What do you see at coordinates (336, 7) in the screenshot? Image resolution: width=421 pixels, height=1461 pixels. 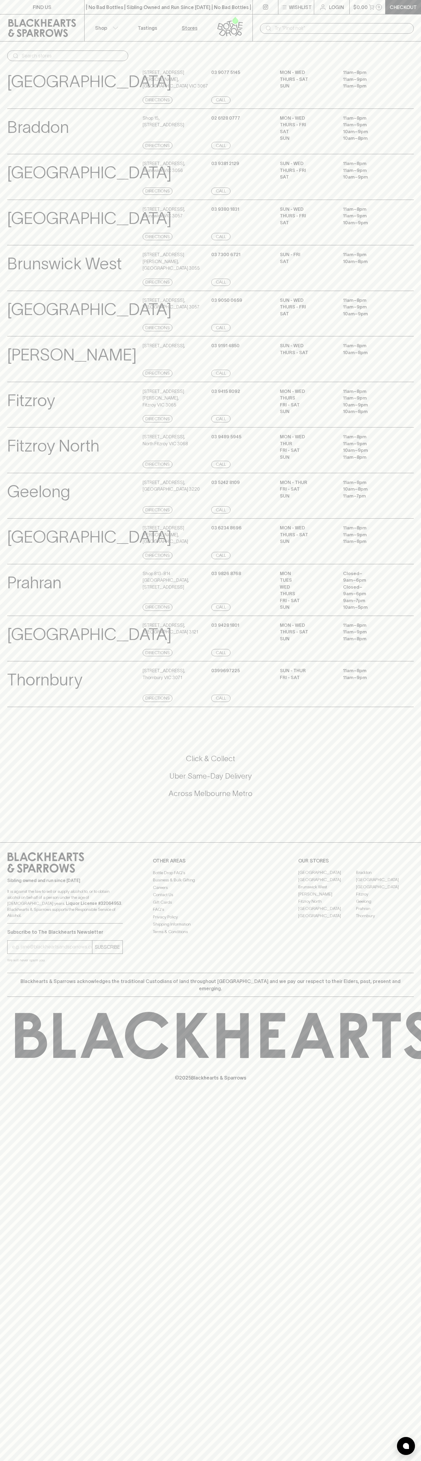 I see `p: Login` at bounding box center [336, 7].